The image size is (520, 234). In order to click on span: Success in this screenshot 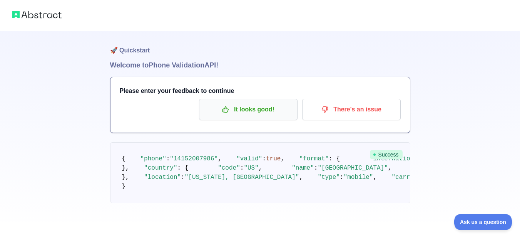, I will do `click(386, 154)`.